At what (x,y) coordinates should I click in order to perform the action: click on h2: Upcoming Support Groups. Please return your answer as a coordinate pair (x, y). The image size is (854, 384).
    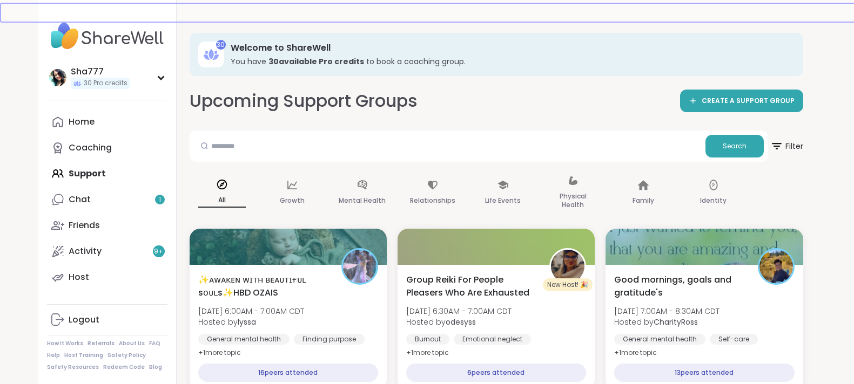
    Looking at the image, I should click on (303, 101).